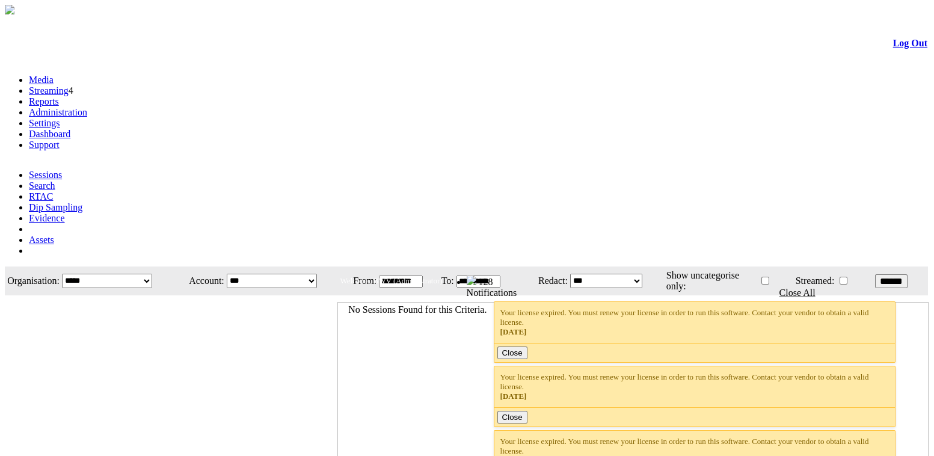 Image resolution: width=934 pixels, height=456 pixels. I want to click on img: bell25.png, so click(471, 280).